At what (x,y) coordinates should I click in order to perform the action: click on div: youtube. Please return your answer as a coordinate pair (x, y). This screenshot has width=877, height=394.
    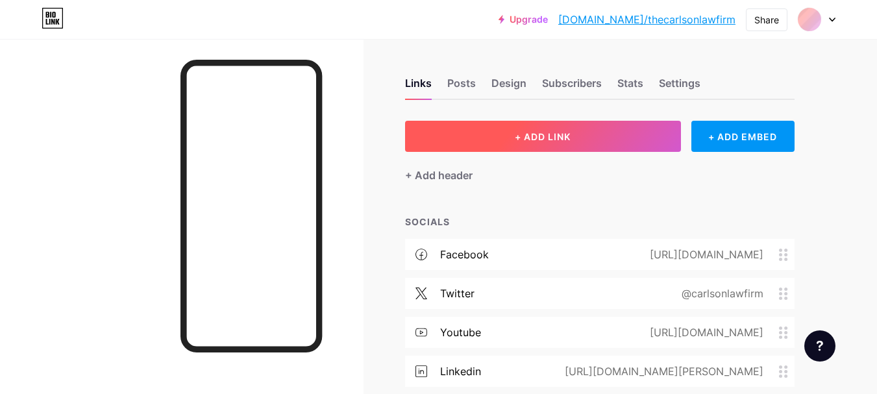
    Looking at the image, I should click on (460, 332).